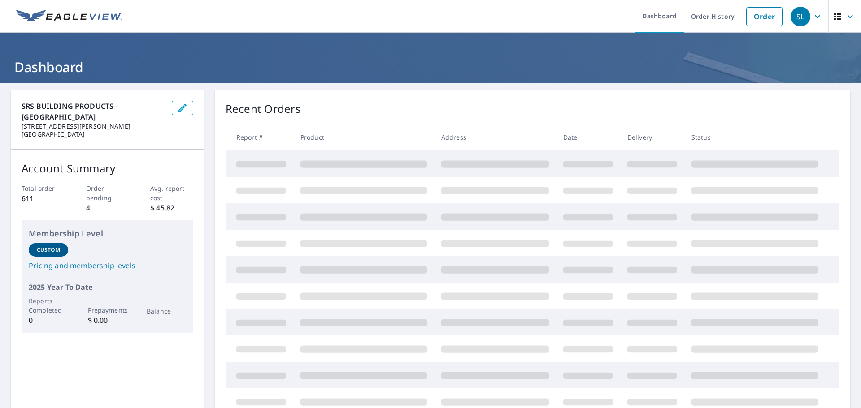 Image resolution: width=861 pixels, height=408 pixels. What do you see at coordinates (43, 188) in the screenshot?
I see `p: Total order` at bounding box center [43, 188].